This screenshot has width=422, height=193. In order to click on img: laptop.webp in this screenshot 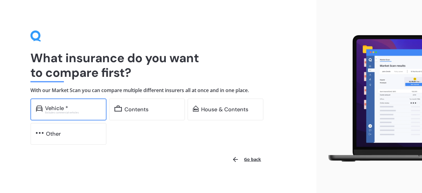, I will do `click(372, 98)`.